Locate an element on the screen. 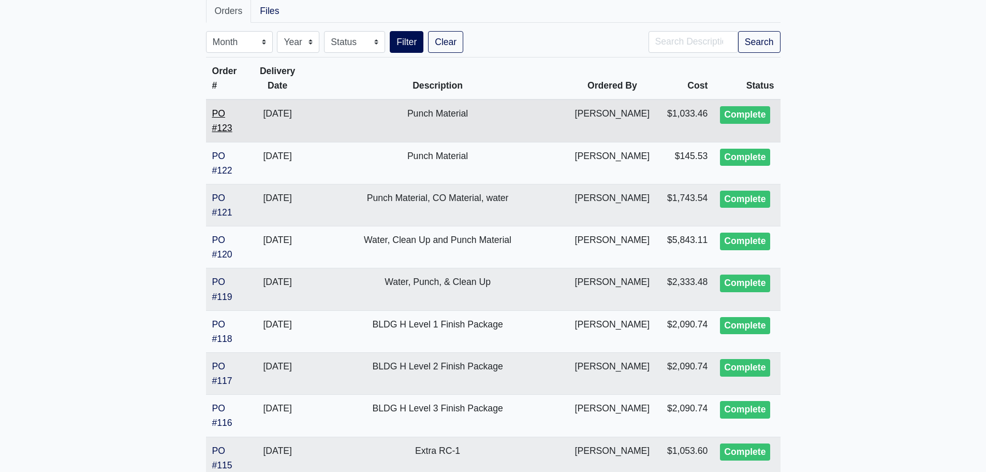 The width and height of the screenshot is (986, 472). button: Search is located at coordinates (760, 42).